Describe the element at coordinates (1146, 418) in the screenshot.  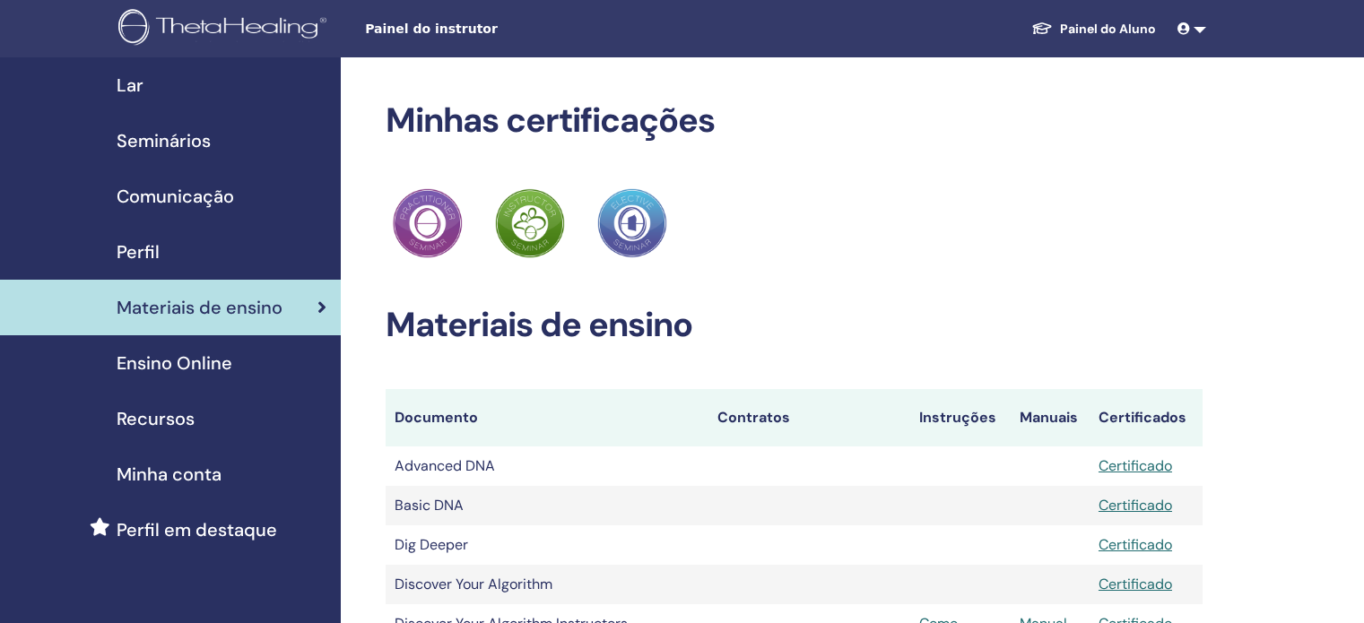
I see `th: Certificados` at that location.